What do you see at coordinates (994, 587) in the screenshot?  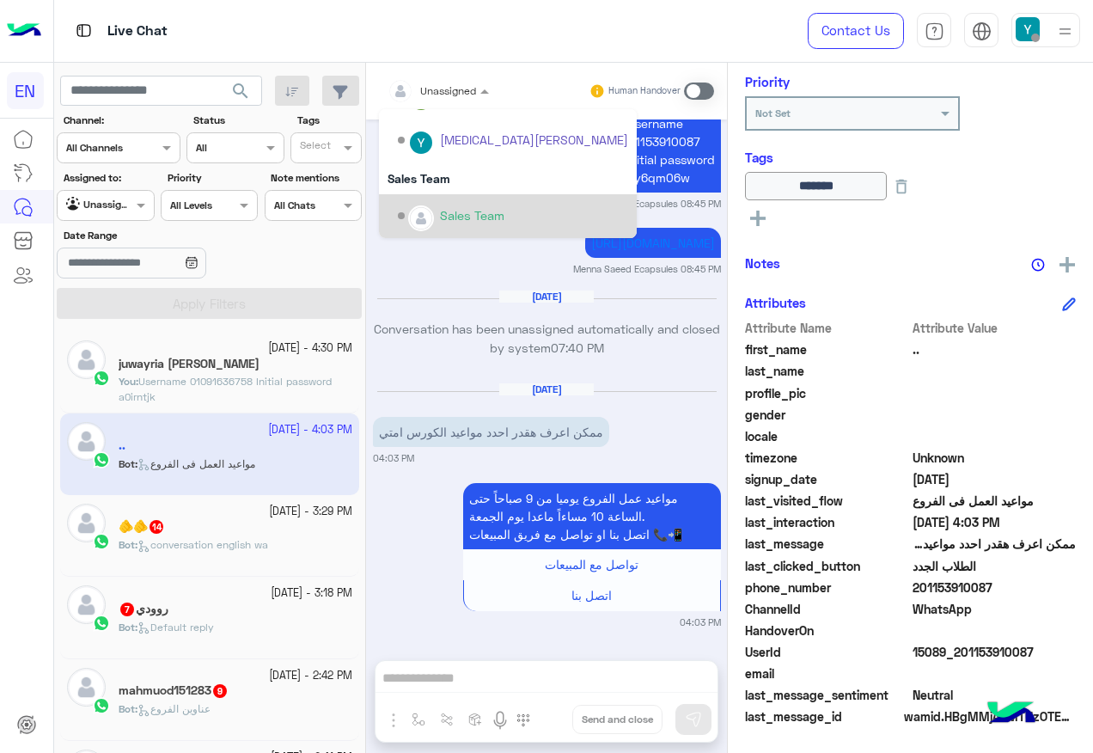 I see `span: 201153910087` at bounding box center [994, 587].